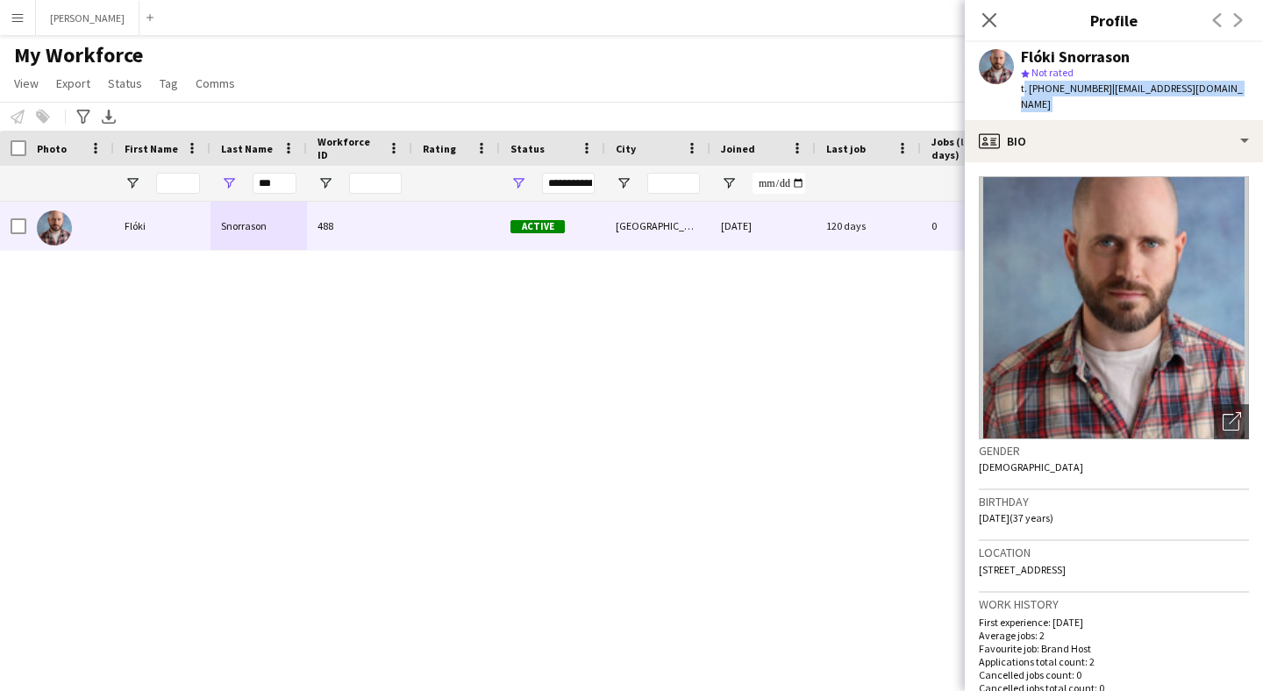 This screenshot has width=1263, height=691. I want to click on span: Active, so click(537, 226).